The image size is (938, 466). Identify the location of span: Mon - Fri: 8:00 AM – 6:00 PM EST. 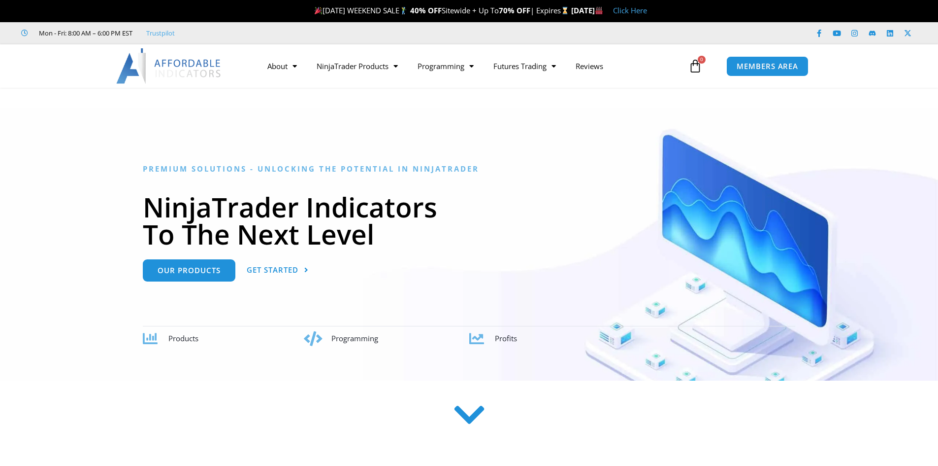
(84, 33).